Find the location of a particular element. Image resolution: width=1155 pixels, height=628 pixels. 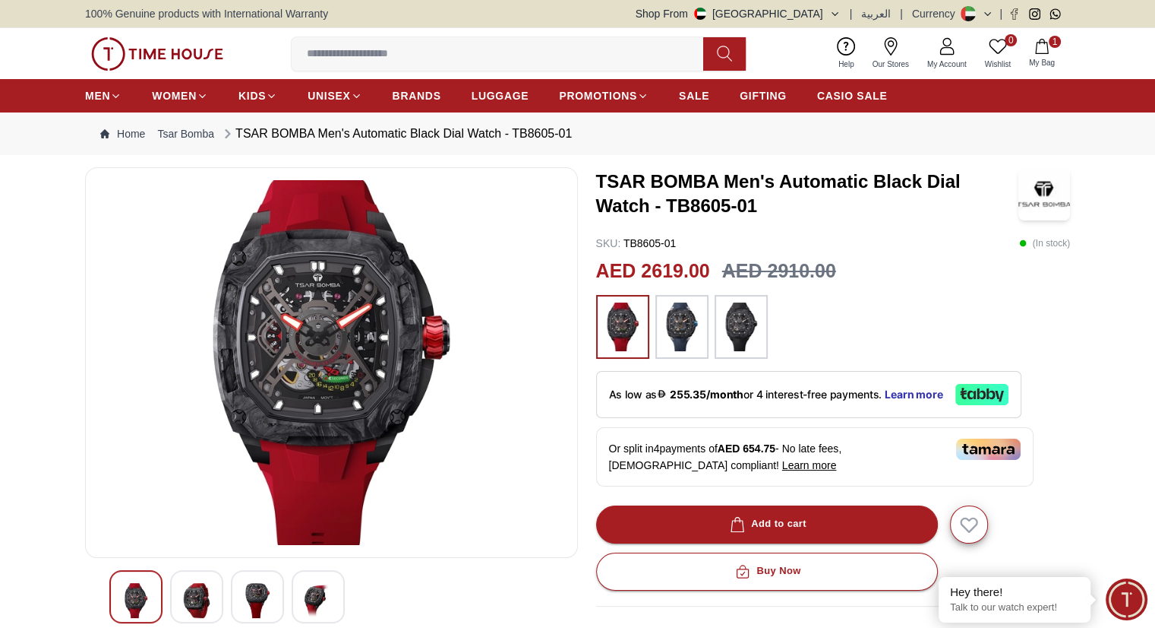

span: UNISEX is located at coordinates (329, 96).